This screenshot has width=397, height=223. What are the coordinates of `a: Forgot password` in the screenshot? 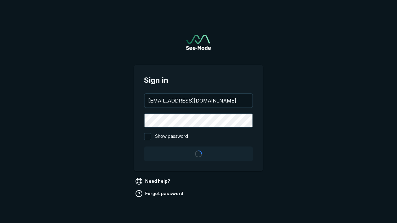 It's located at (160, 194).